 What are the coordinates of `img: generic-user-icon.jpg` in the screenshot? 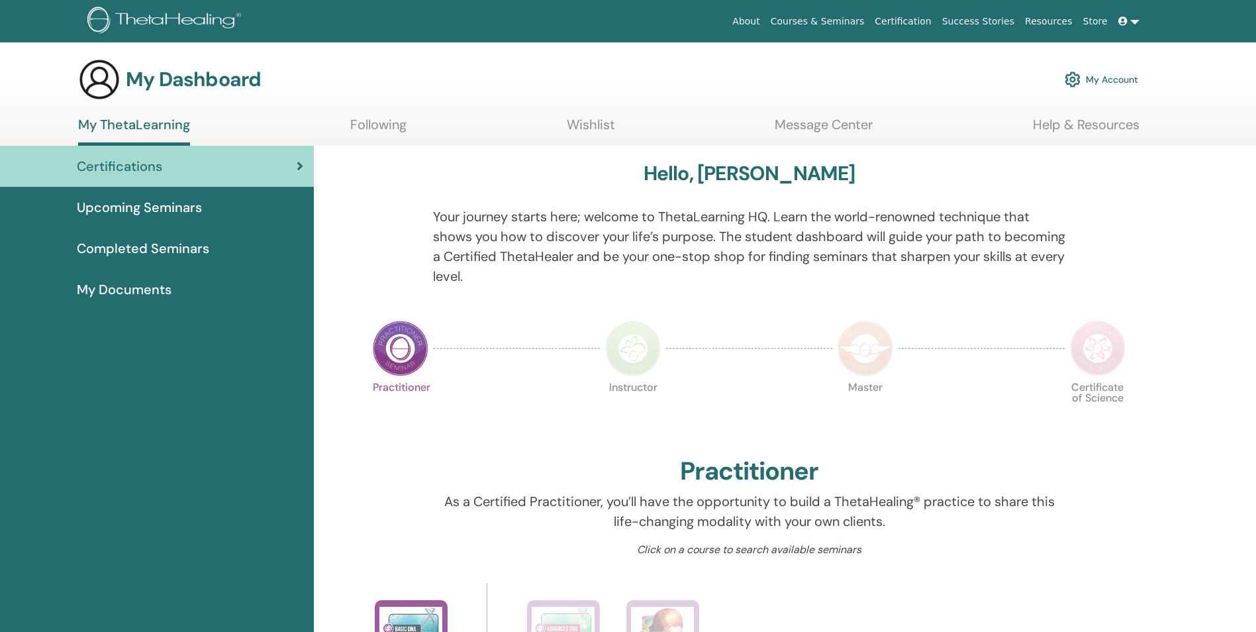 It's located at (99, 79).